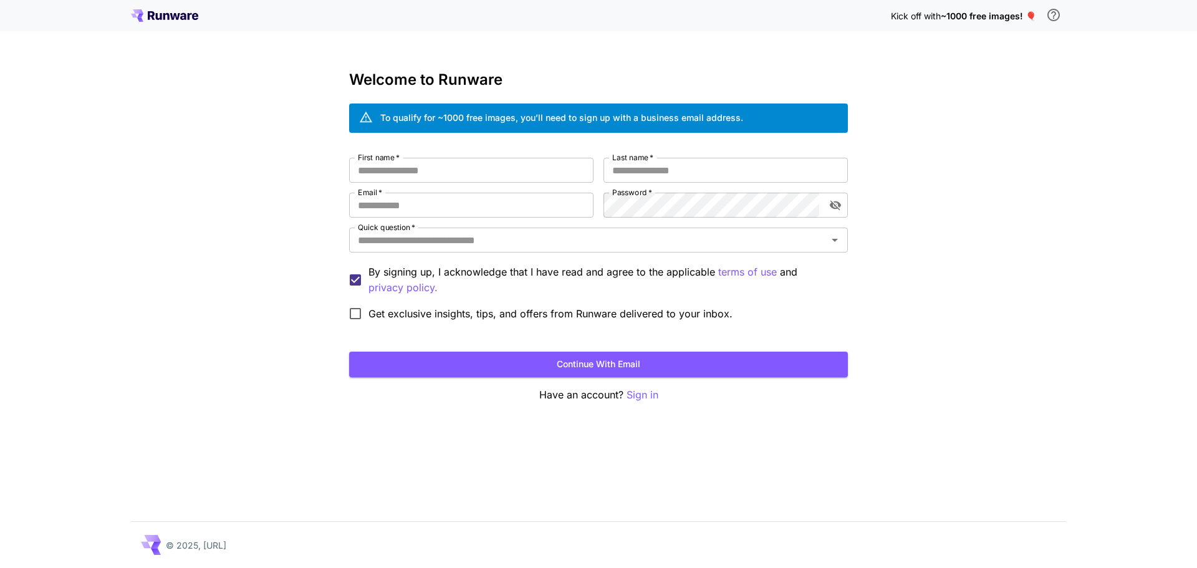 The image size is (1197, 568). Describe the element at coordinates (632, 192) in the screenshot. I see `label: Password` at that location.